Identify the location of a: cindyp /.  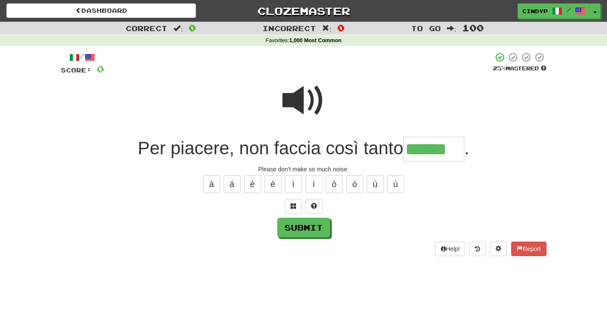
(554, 11).